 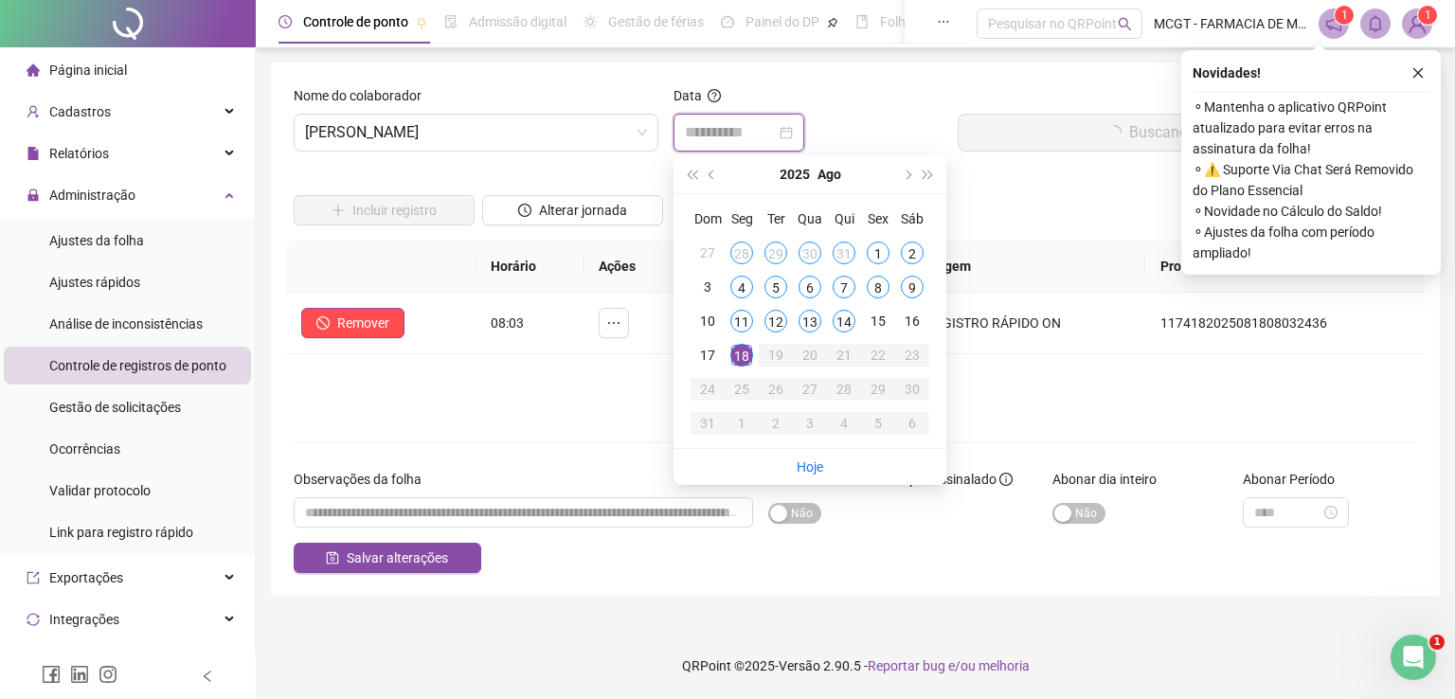 What do you see at coordinates (614, 323) in the screenshot?
I see `span: ellipsis` at bounding box center [614, 323].